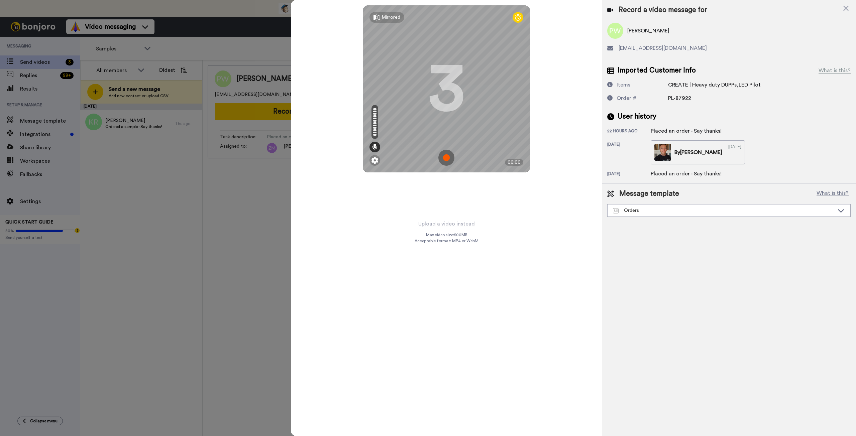 Image resolution: width=856 pixels, height=436 pixels. What do you see at coordinates (835, 71) in the screenshot?
I see `div: What is this?` at bounding box center [835, 71].